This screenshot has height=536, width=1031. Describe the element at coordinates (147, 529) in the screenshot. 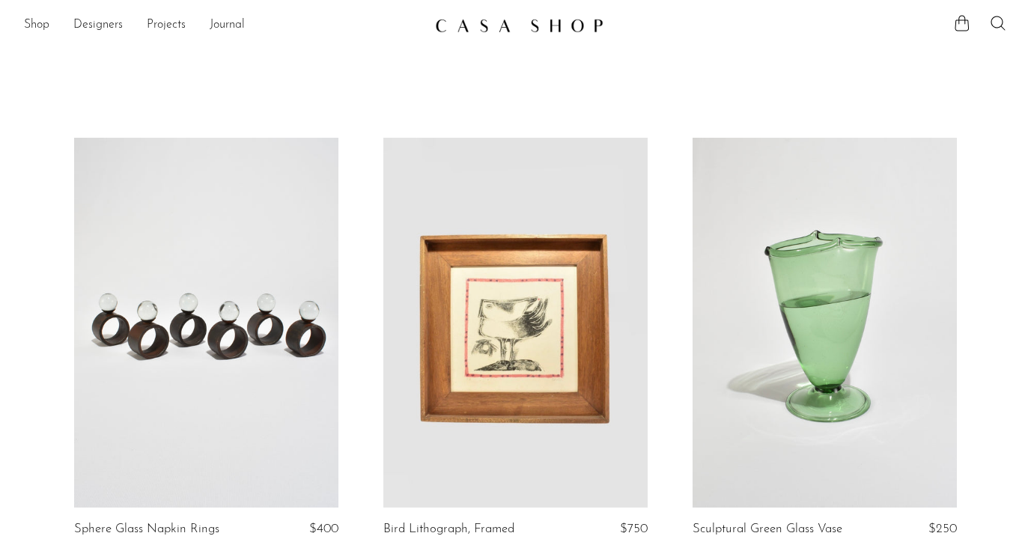

I see `a: Sphere Glass Napkin Rings` at that location.